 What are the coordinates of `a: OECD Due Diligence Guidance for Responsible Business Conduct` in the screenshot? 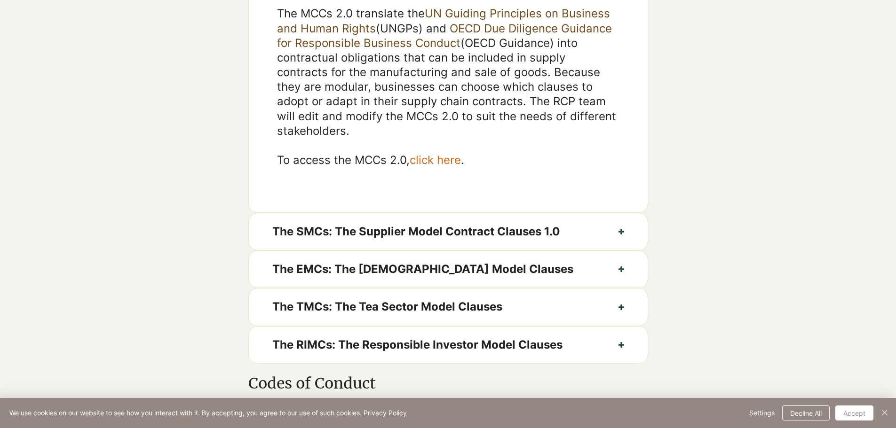 It's located at (444, 36).